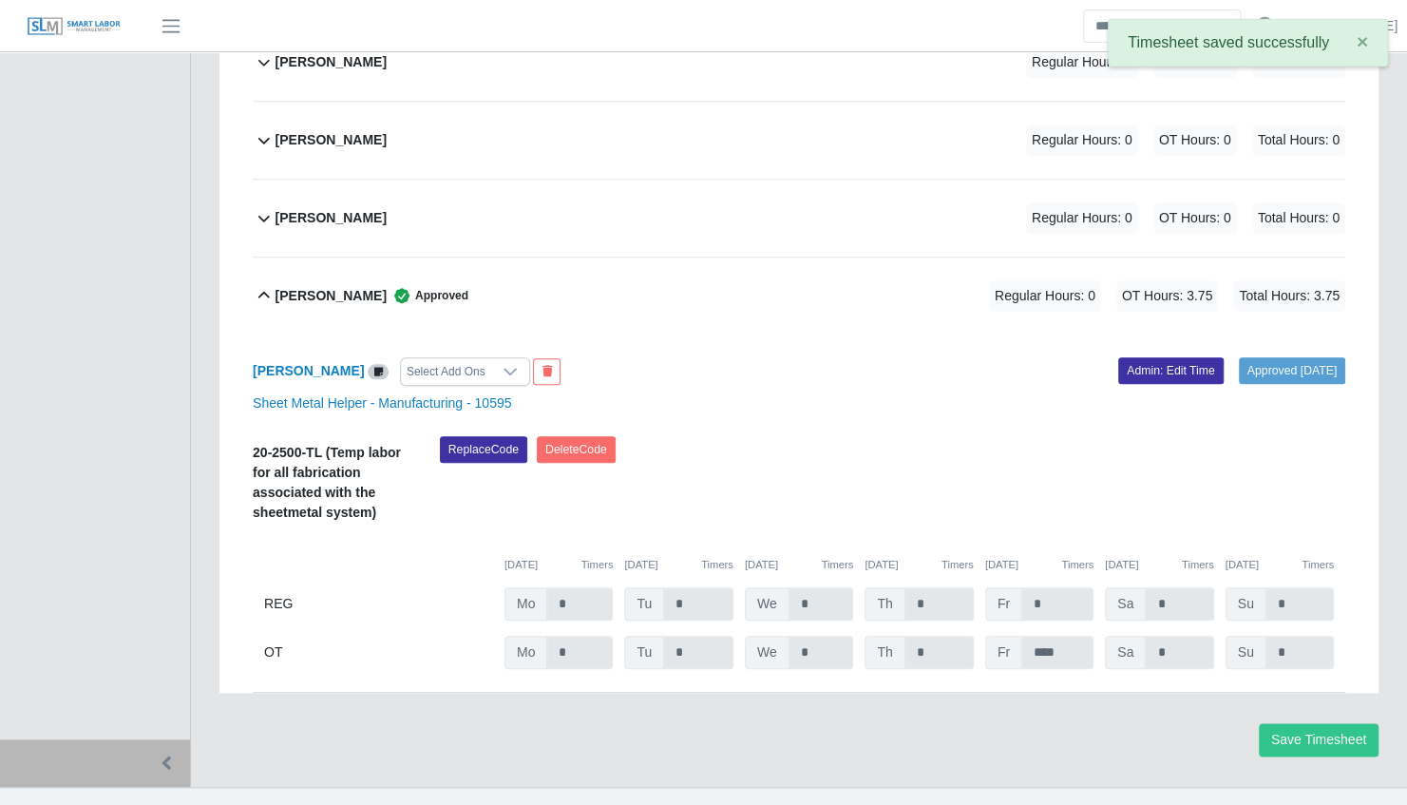  Describe the element at coordinates (484, 449) in the screenshot. I see `button: ReplaceCode` at that location.